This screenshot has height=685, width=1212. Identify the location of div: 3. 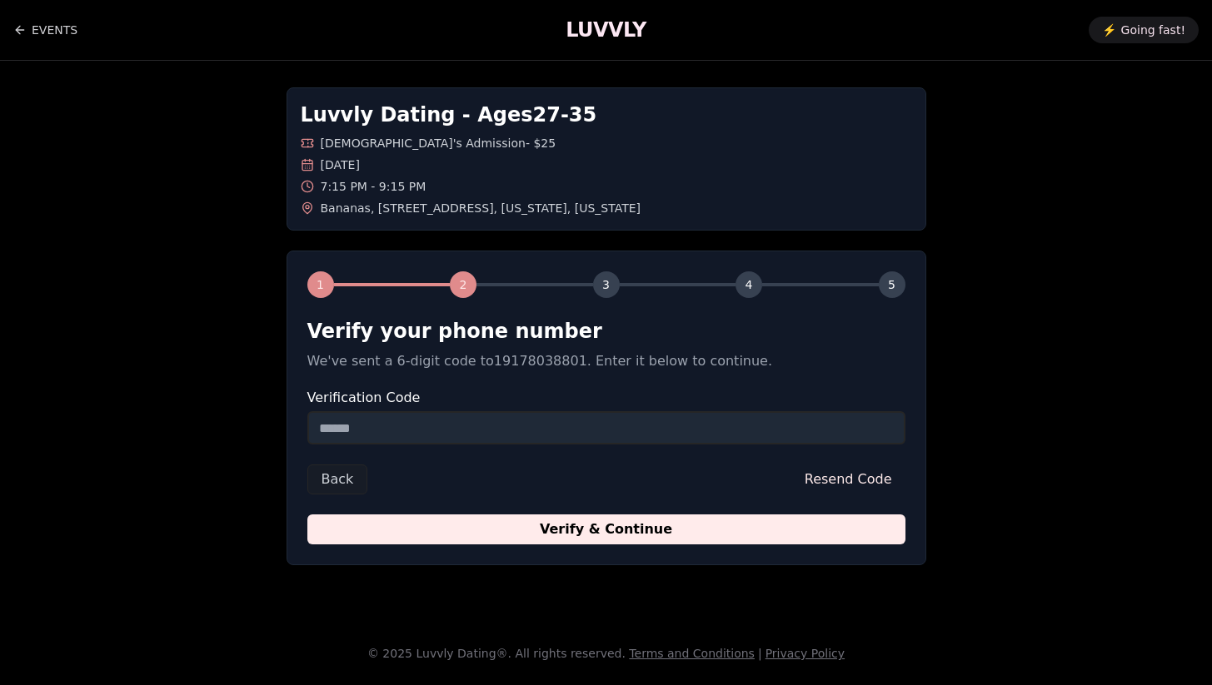
(606, 285).